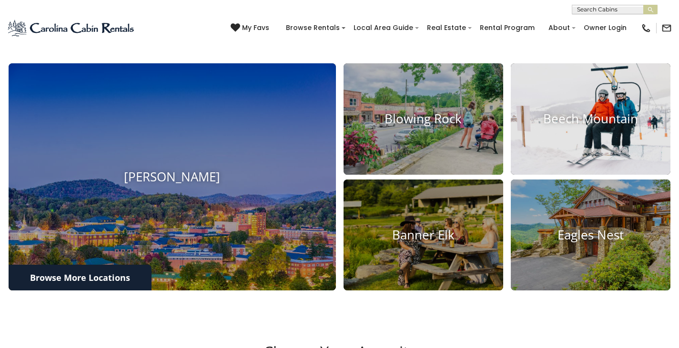 Image resolution: width=679 pixels, height=348 pixels. Describe the element at coordinates (80, 278) in the screenshot. I see `a: Browse More Locations` at that location.